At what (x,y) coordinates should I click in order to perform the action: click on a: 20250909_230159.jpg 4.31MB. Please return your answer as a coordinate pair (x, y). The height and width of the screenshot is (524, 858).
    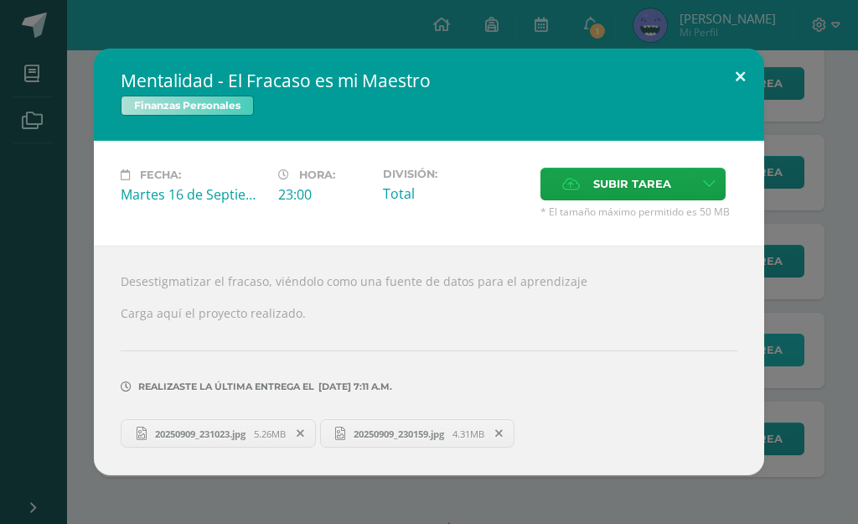
    Looking at the image, I should click on (417, 433).